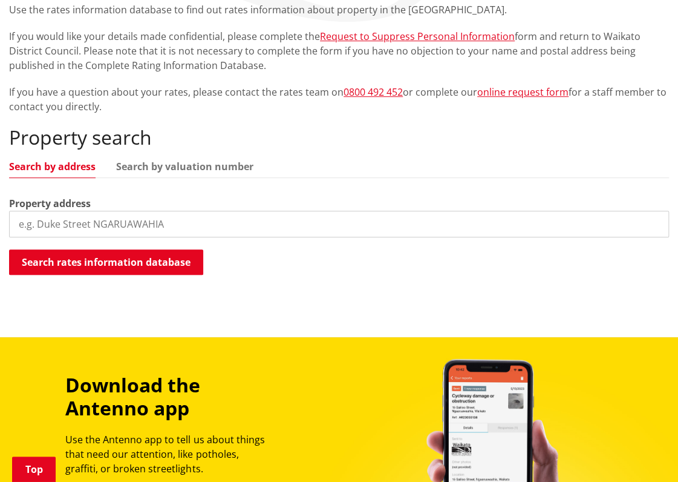  Describe the element at coordinates (523, 92) in the screenshot. I see `a: online request form` at that location.